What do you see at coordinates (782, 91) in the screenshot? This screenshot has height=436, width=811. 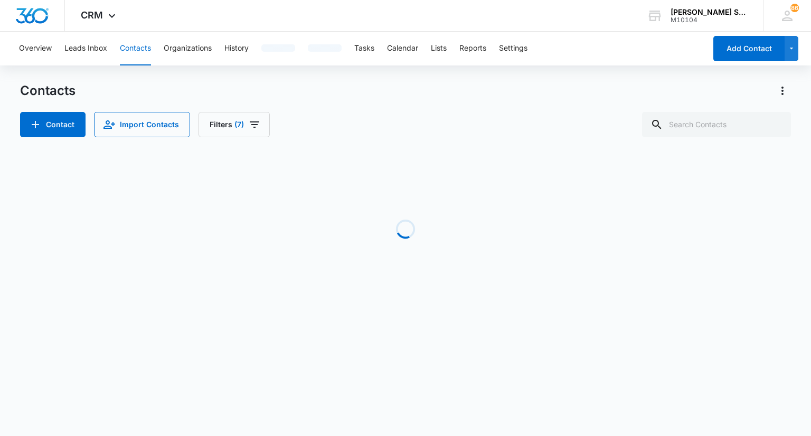 I see `button: Actions` at bounding box center [782, 91].